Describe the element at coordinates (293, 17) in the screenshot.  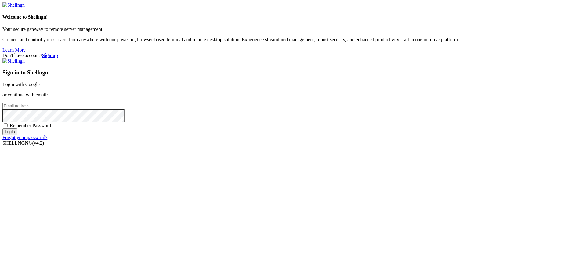
I see `h4: Welcome to Shellngn!` at that location.